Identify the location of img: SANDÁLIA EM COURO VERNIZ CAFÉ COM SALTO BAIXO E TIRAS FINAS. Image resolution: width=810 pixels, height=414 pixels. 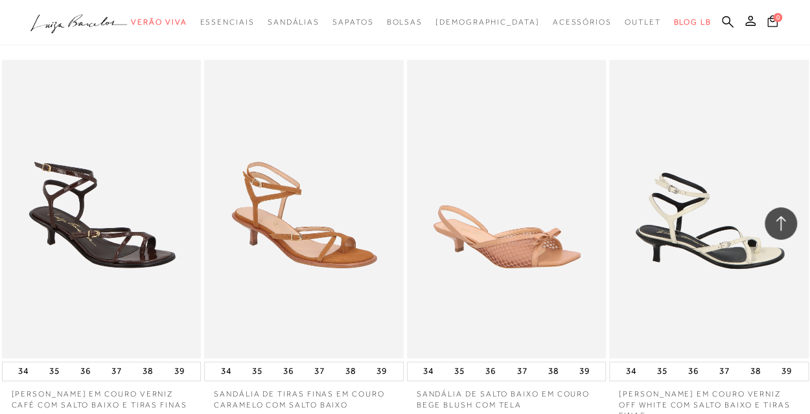
(102, 209).